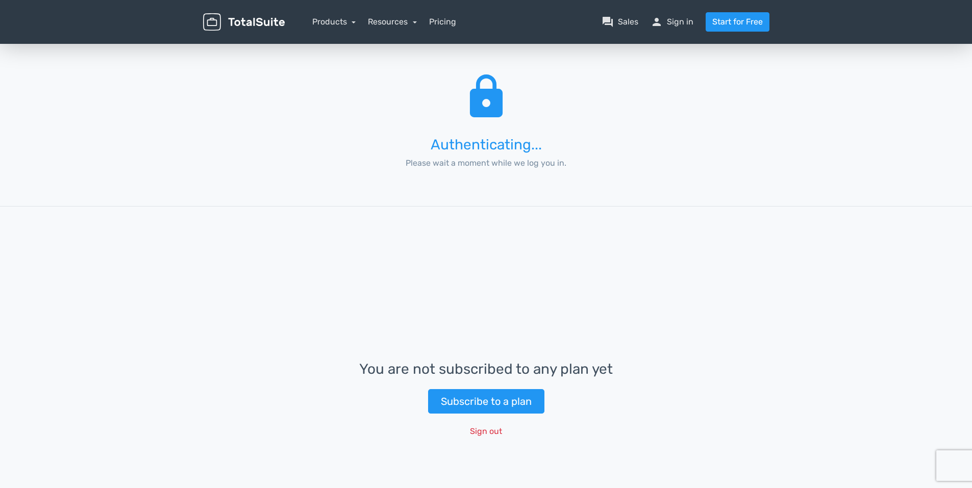 The image size is (972, 488). Describe the element at coordinates (244, 22) in the screenshot. I see `img: TotalSuite for WordPress` at that location.